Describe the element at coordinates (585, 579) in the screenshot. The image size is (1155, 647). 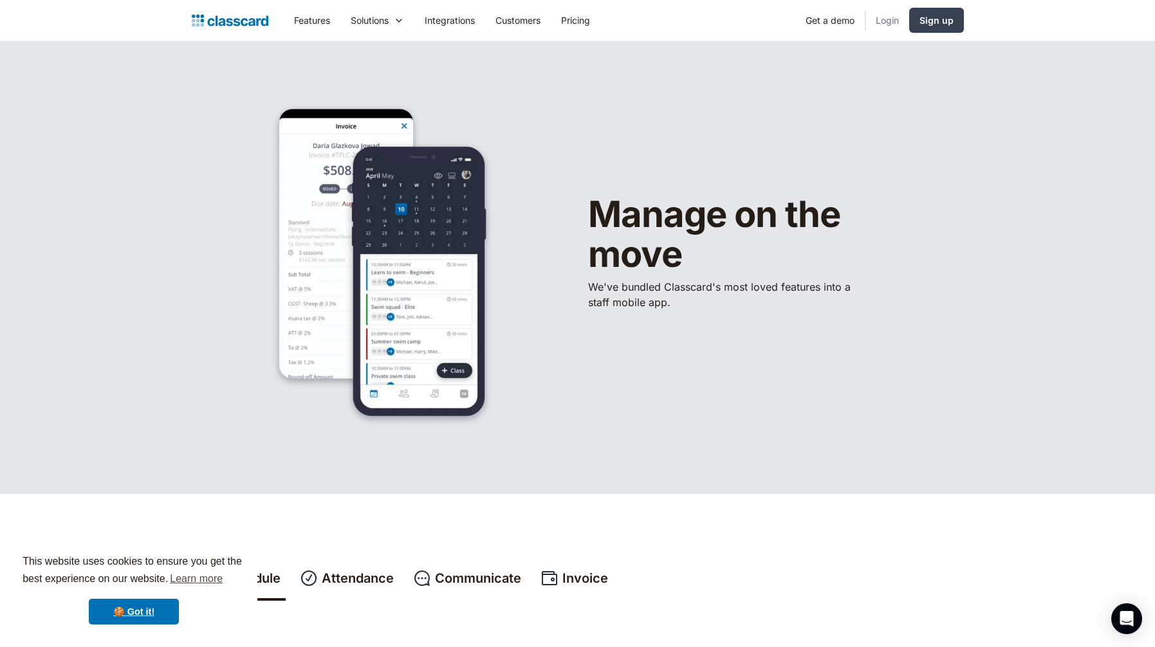
I see `div: Invoice` at that location.